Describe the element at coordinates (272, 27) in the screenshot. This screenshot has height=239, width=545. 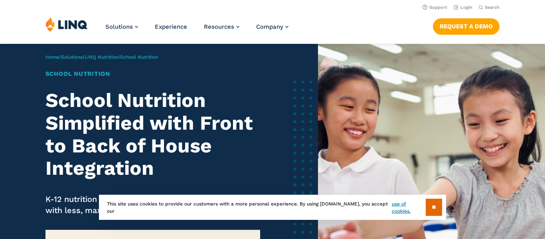
I see `a: Company` at that location.